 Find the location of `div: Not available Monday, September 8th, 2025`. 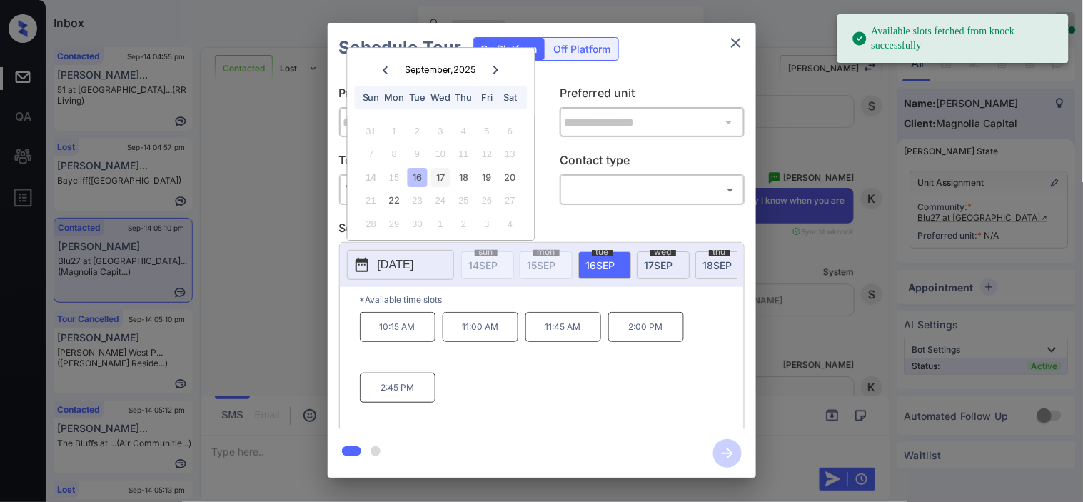

div: Not available Monday, September 8th, 2025 is located at coordinates (394, 154).